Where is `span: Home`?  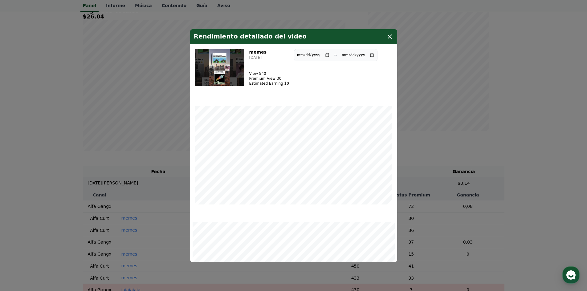 span: Home is located at coordinates (21, 207).